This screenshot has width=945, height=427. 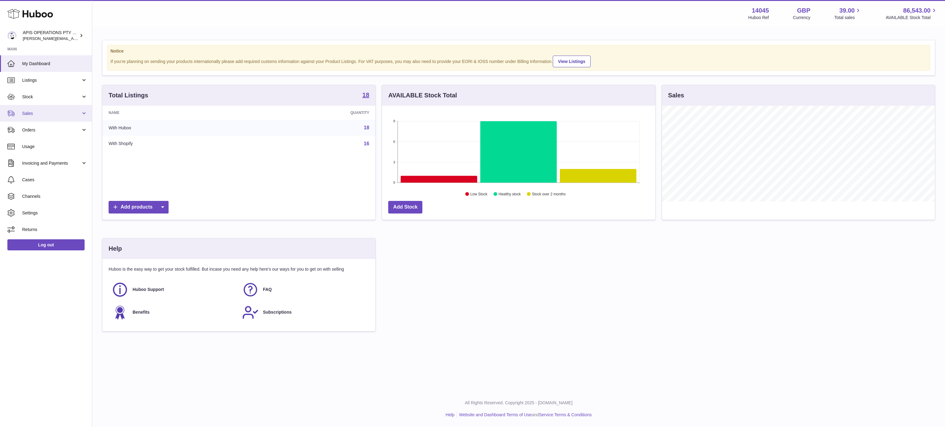 I want to click on span: Invoicing and Payments, so click(x=51, y=163).